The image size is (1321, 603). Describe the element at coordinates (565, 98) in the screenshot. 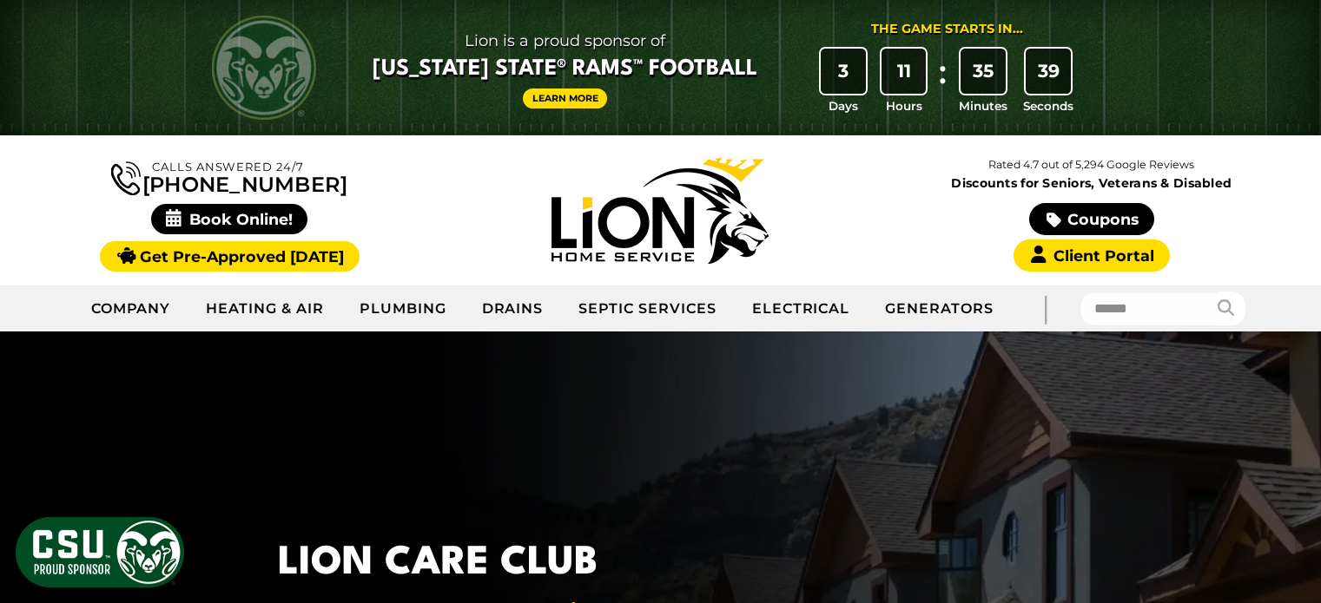

I see `a: Learn More` at that location.